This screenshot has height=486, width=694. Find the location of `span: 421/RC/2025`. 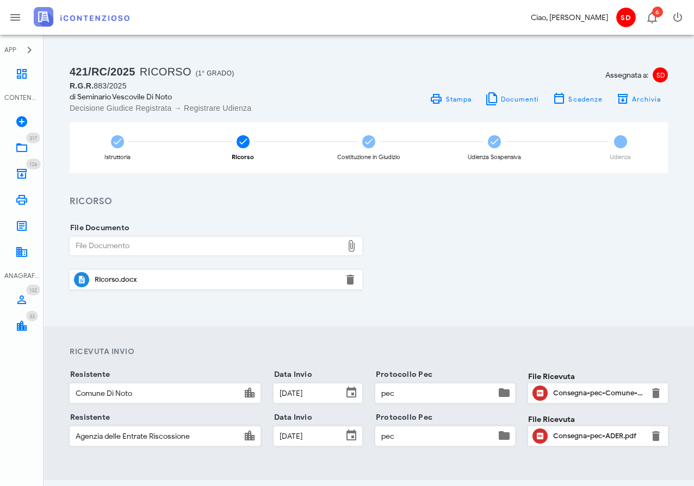

span: 421/RC/2025 is located at coordinates (102, 72).